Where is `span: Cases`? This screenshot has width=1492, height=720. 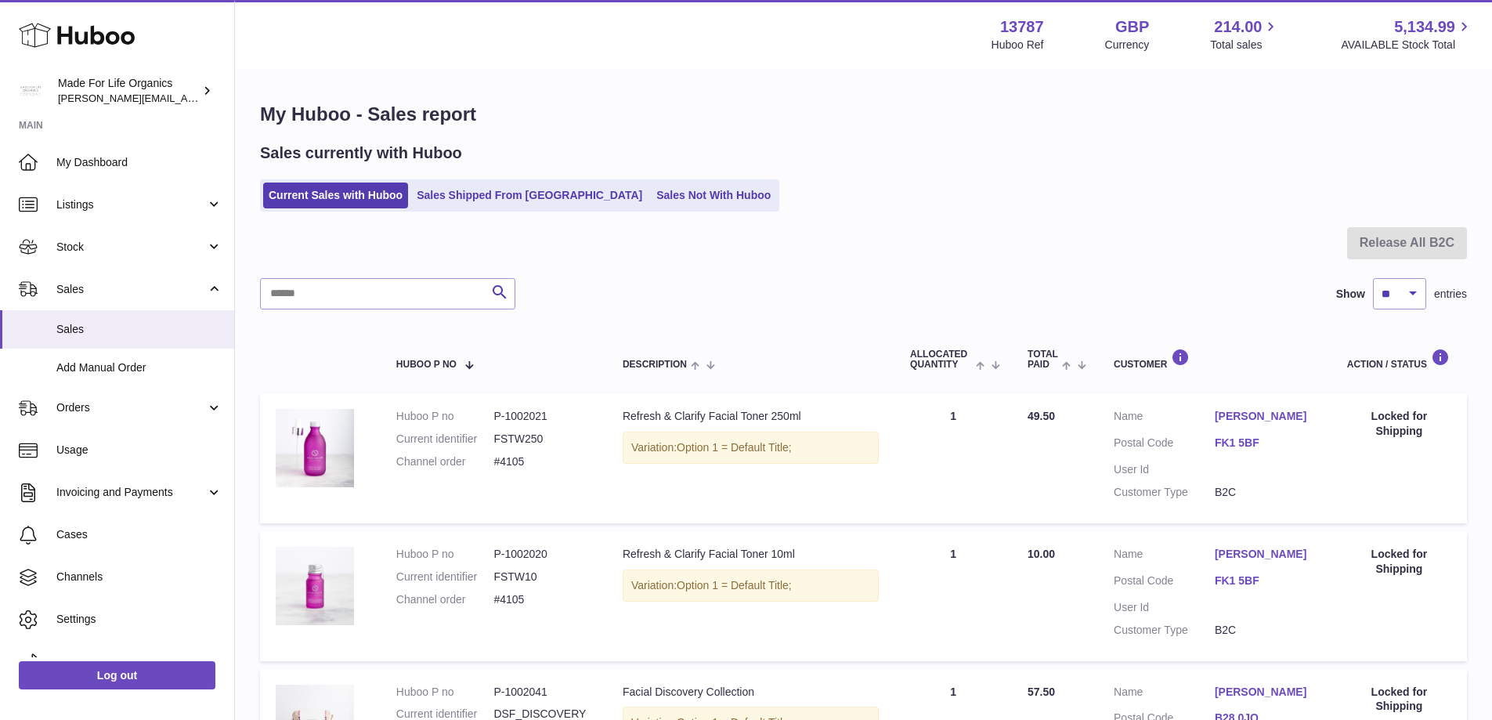
span: Cases is located at coordinates (139, 534).